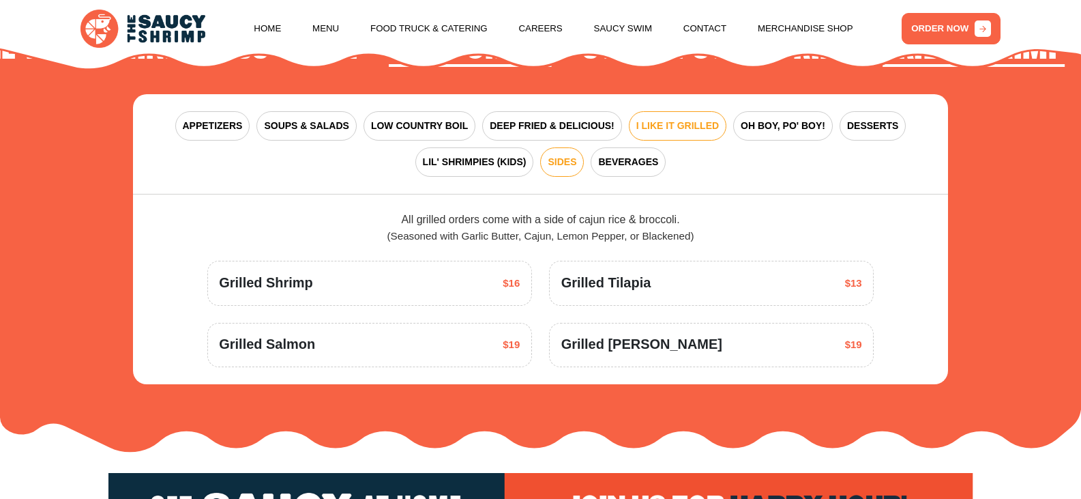  Describe the element at coordinates (704, 29) in the screenshot. I see `a: Contact` at that location.